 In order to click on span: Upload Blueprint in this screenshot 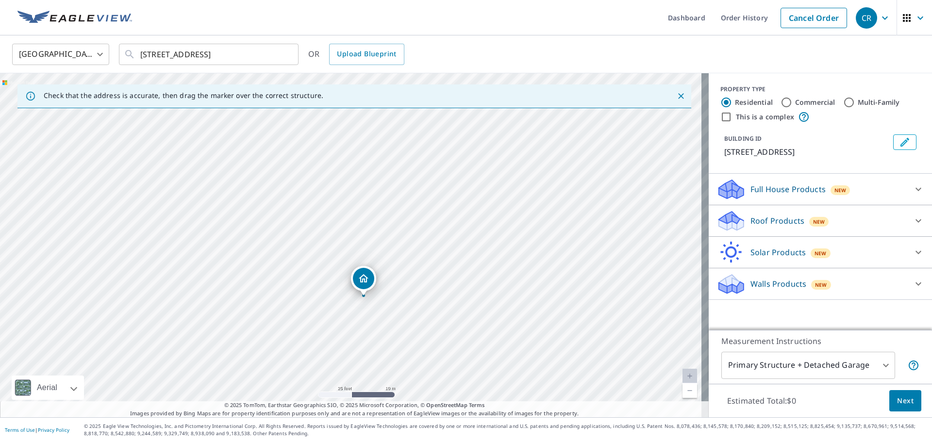, I will do `click(367, 54)`.